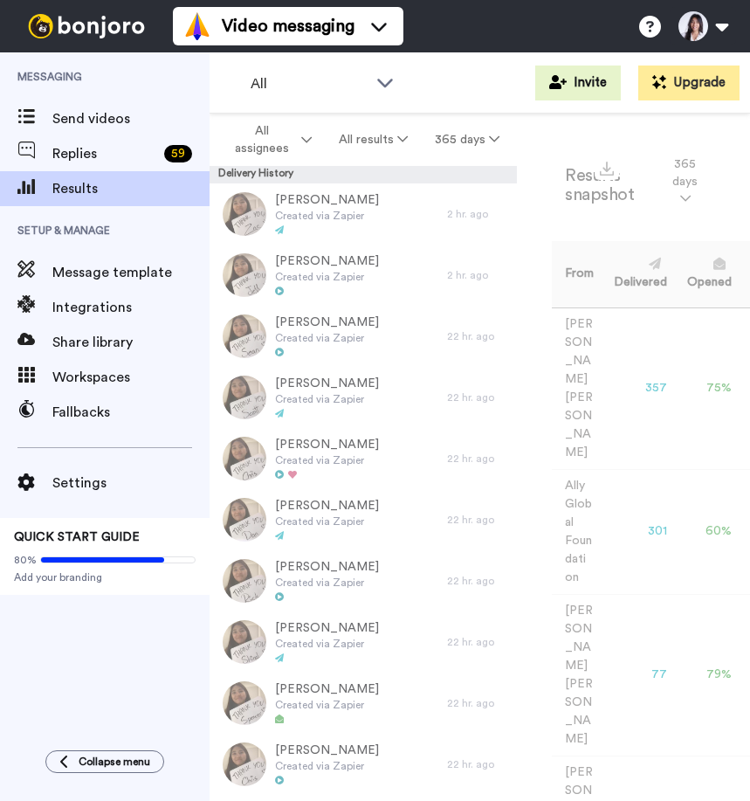 The height and width of the screenshot is (801, 750). What do you see at coordinates (244, 397) in the screenshot?
I see `img: 67b0890e-4805-4cf2-a5a8-3a4cf6bd0cff-thumb.jpg` at bounding box center [244, 397].